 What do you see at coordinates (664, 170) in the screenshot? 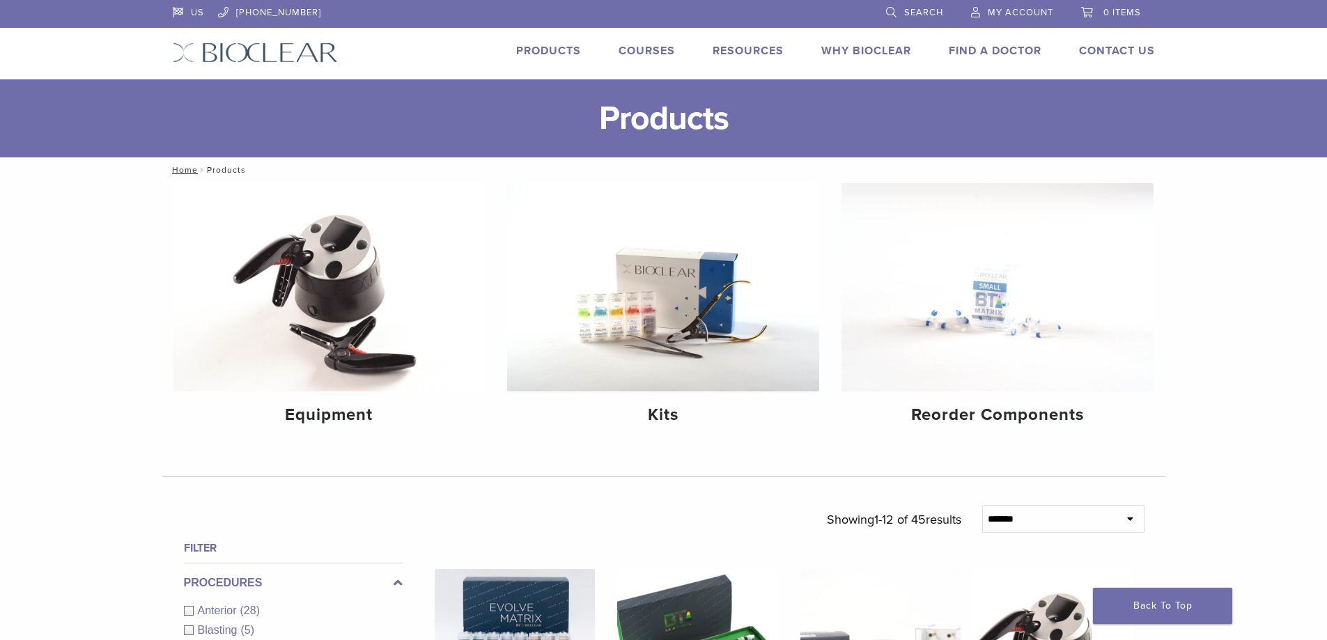
I see `nav: Products` at bounding box center [664, 170].